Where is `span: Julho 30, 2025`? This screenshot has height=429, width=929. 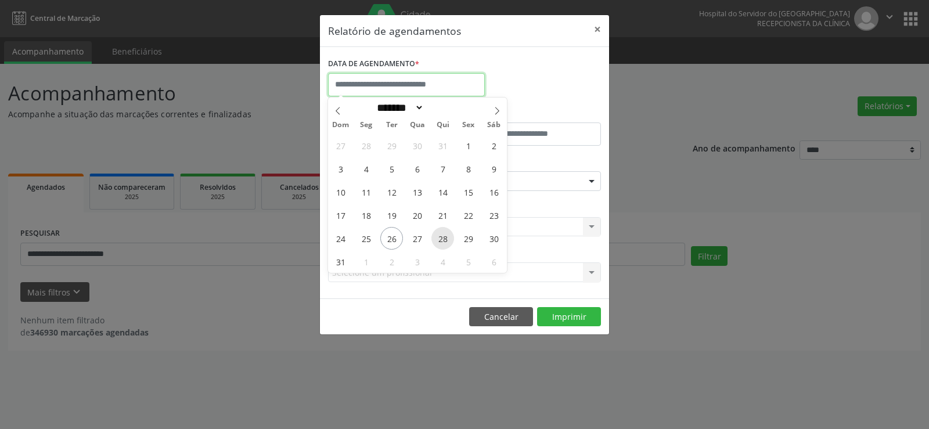 span: Julho 30, 2025 is located at coordinates (417, 145).